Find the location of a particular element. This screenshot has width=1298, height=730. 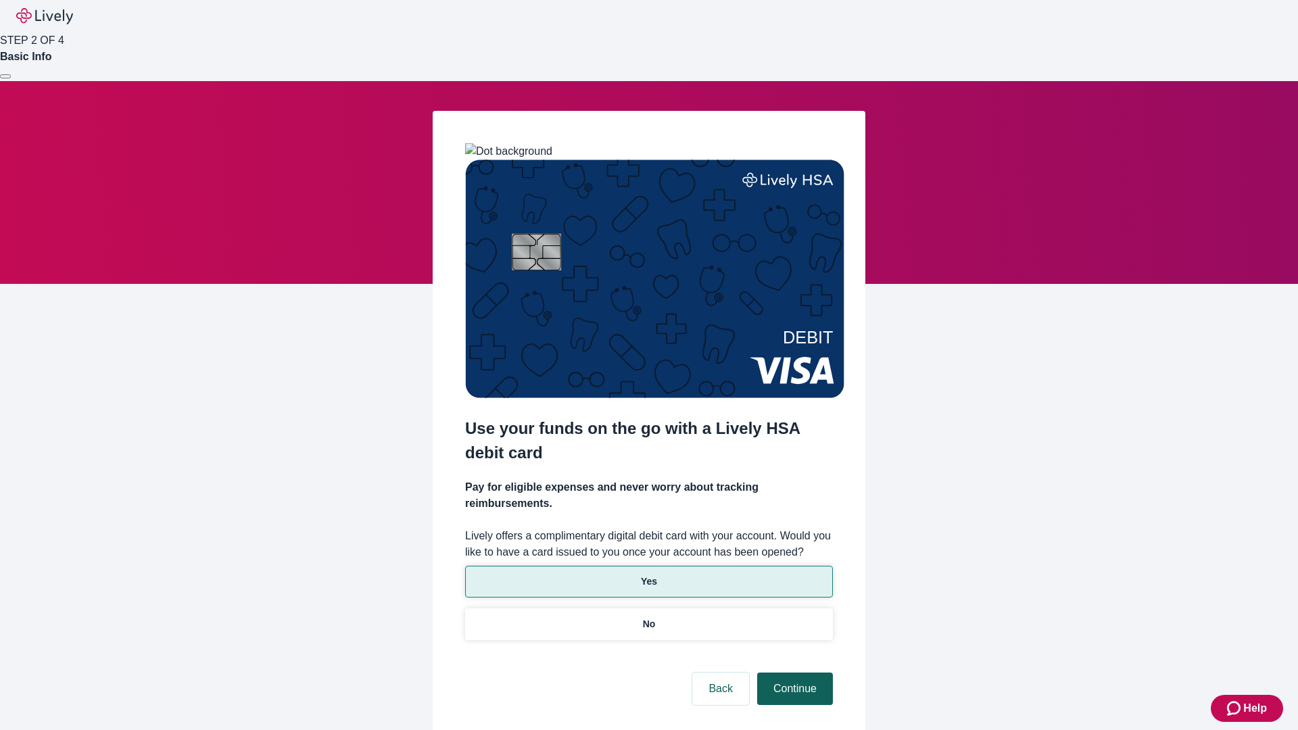

label: Lively offers a complimentary digital debit card with your account. Would you like to have a card... is located at coordinates (649, 544).